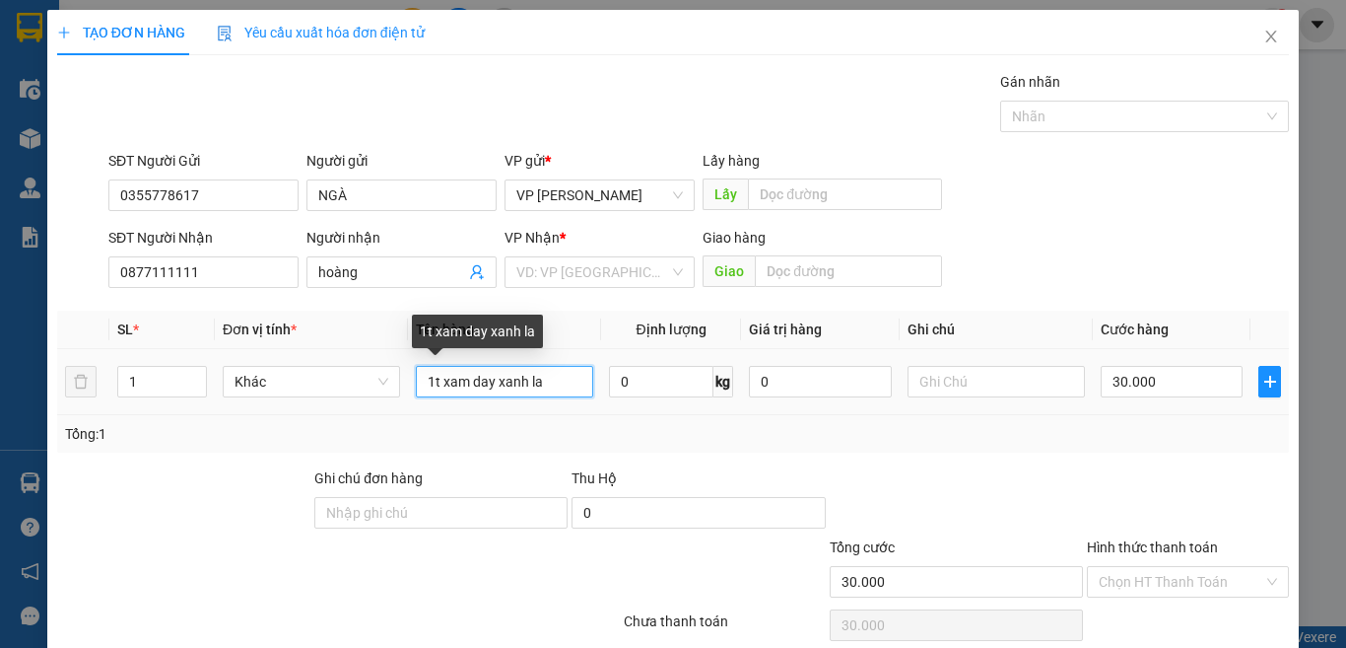  What do you see at coordinates (225, 34) in the screenshot?
I see `img: icon` at bounding box center [225, 34].